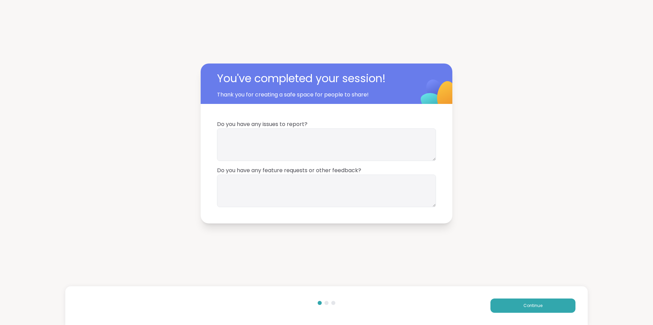  I want to click on span: You've completed your session!, so click(316, 79).